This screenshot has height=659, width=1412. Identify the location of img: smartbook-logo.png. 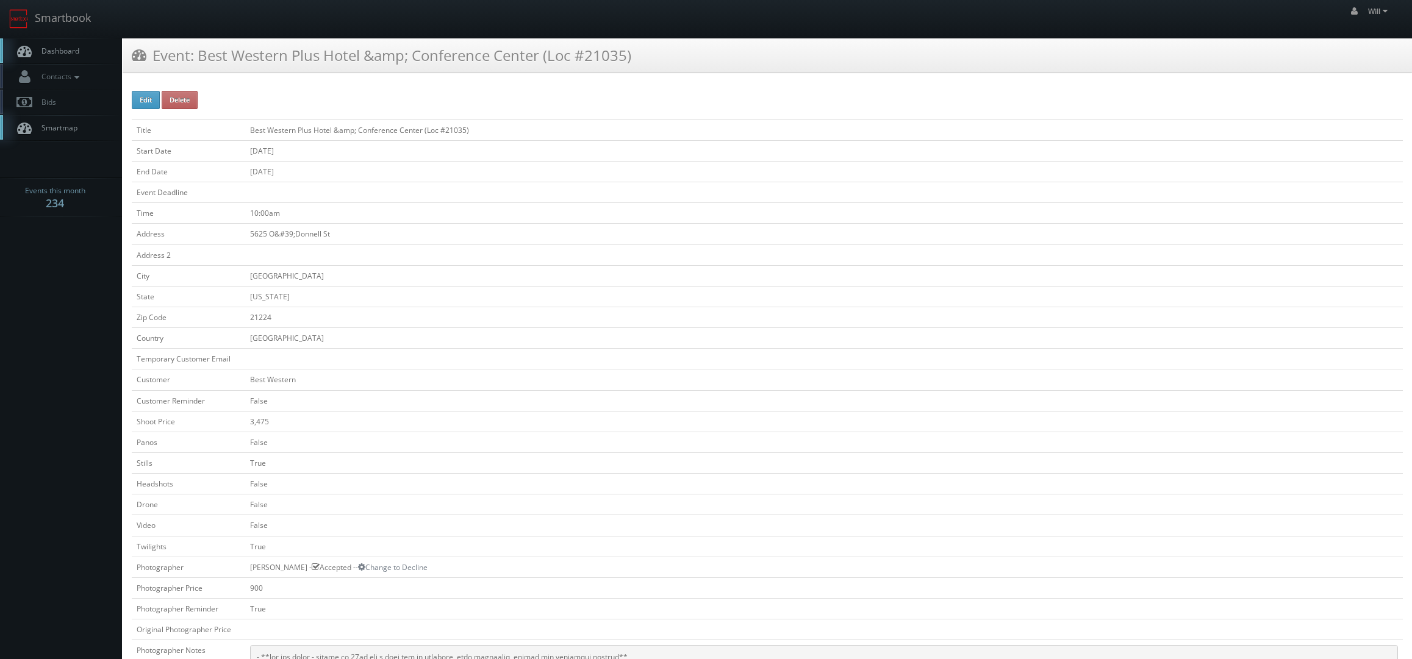
(19, 19).